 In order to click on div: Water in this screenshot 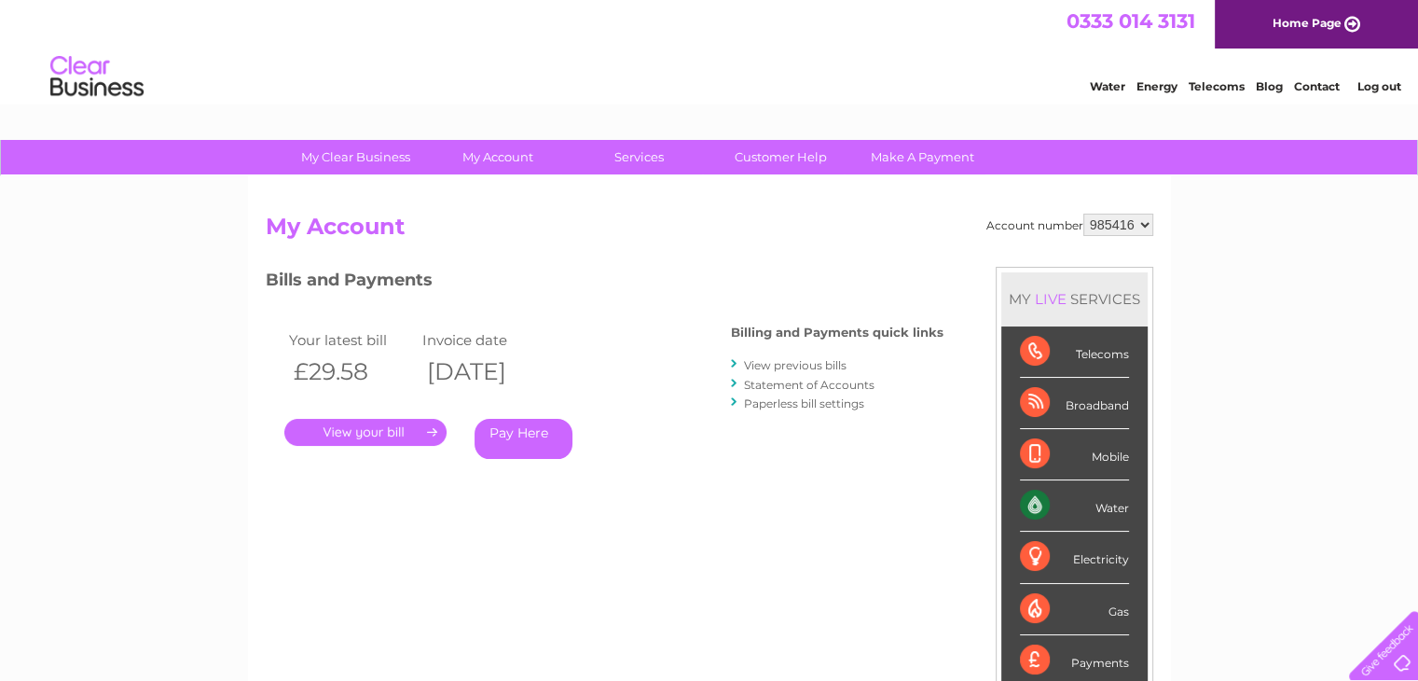, I will do `click(1074, 505)`.